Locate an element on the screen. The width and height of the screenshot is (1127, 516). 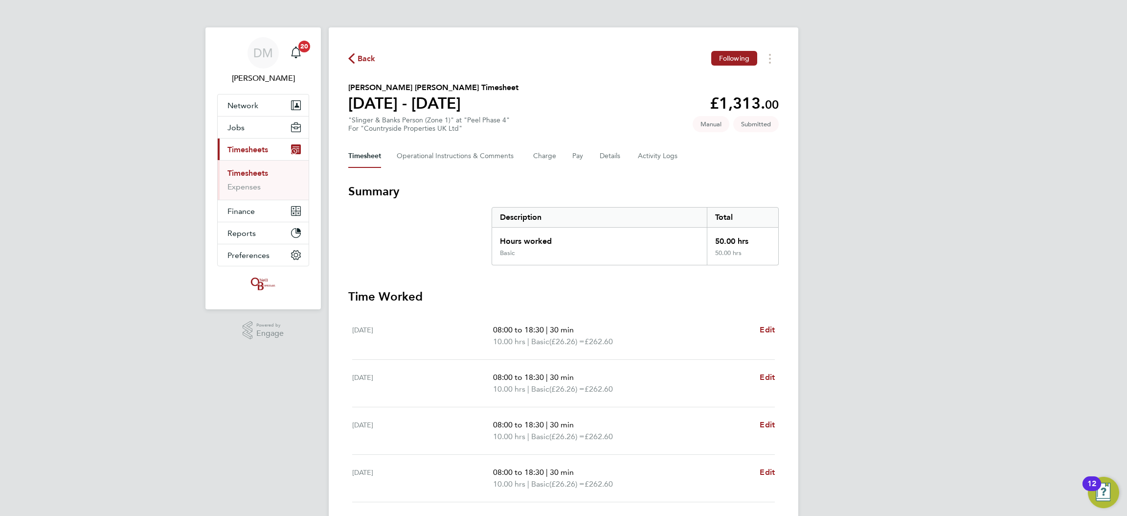
span: This timesheet is Submitted. is located at coordinates (756, 124).